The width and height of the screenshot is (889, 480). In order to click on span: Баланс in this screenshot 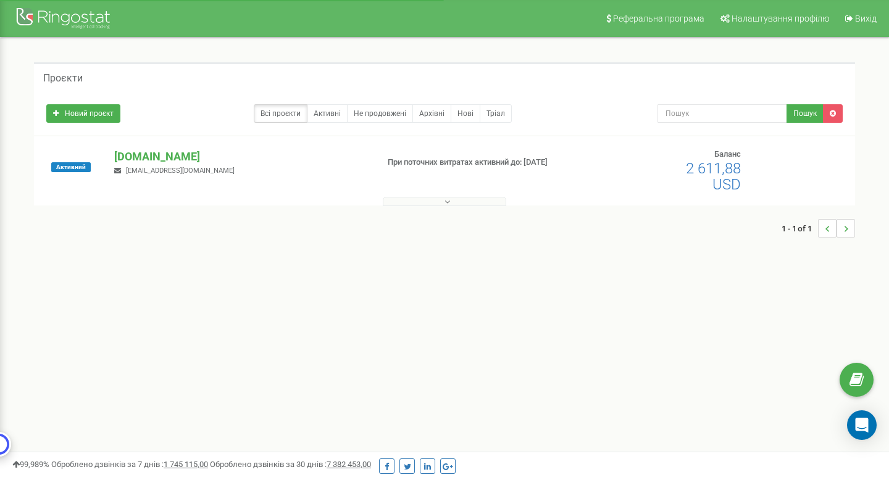, I will do `click(727, 154)`.